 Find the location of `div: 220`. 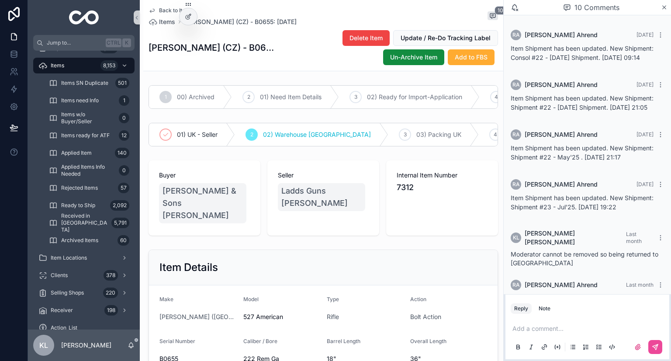

div: 220 is located at coordinates (111, 293).